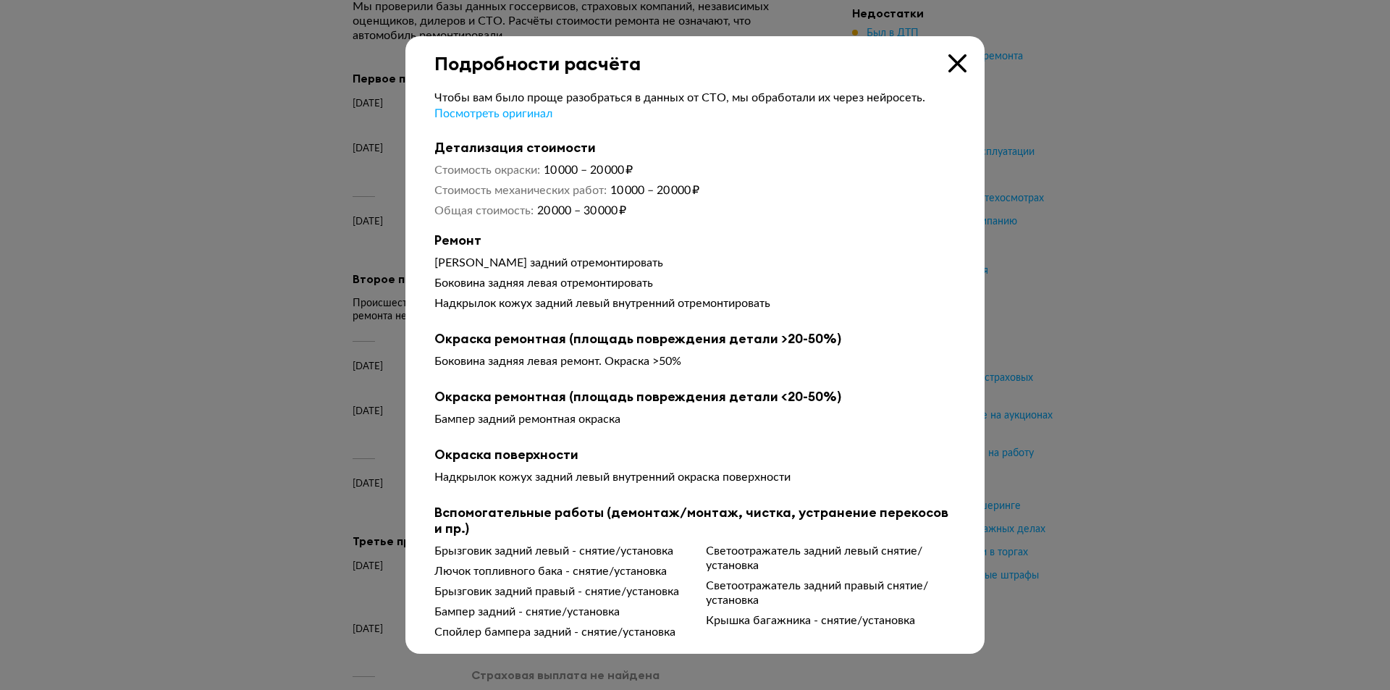 The height and width of the screenshot is (690, 1390). What do you see at coordinates (559, 591) in the screenshot?
I see `div: Брызговик задний правый - снятие/установка` at bounding box center [559, 591].